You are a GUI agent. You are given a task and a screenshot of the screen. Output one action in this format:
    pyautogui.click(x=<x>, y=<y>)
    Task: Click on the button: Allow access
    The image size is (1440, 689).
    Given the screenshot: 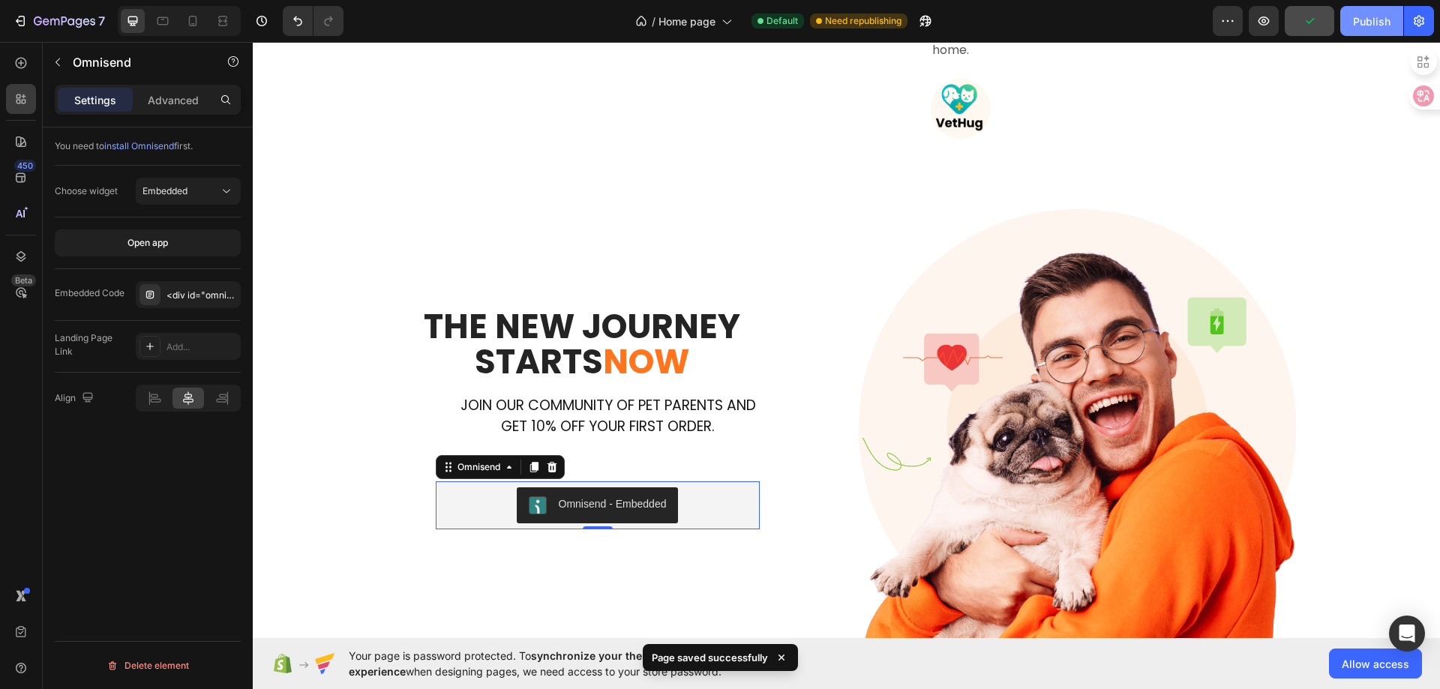 What is the action you would take?
    pyautogui.click(x=1376, y=664)
    